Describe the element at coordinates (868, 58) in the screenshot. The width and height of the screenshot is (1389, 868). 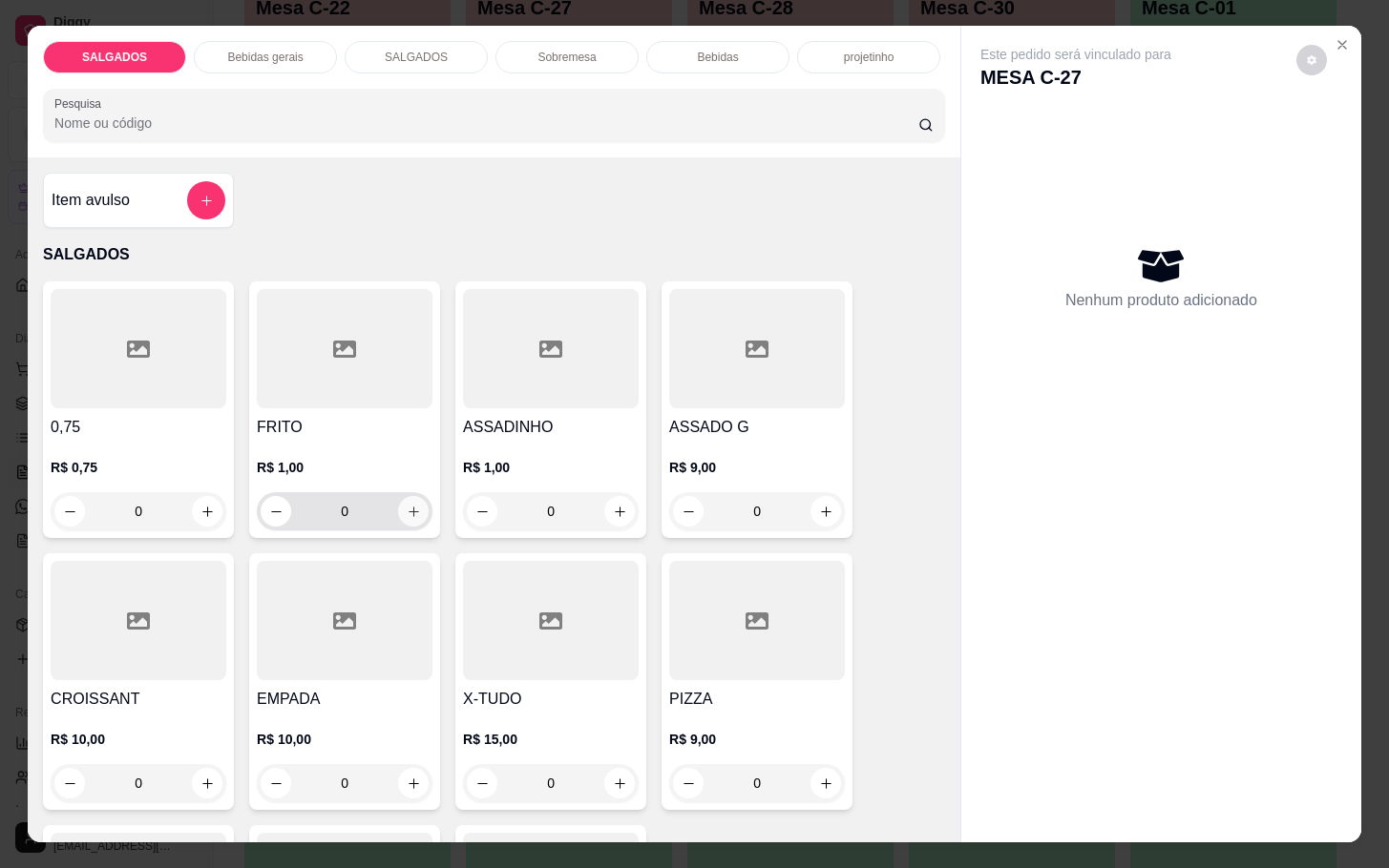
I see `p: projetinho` at that location.